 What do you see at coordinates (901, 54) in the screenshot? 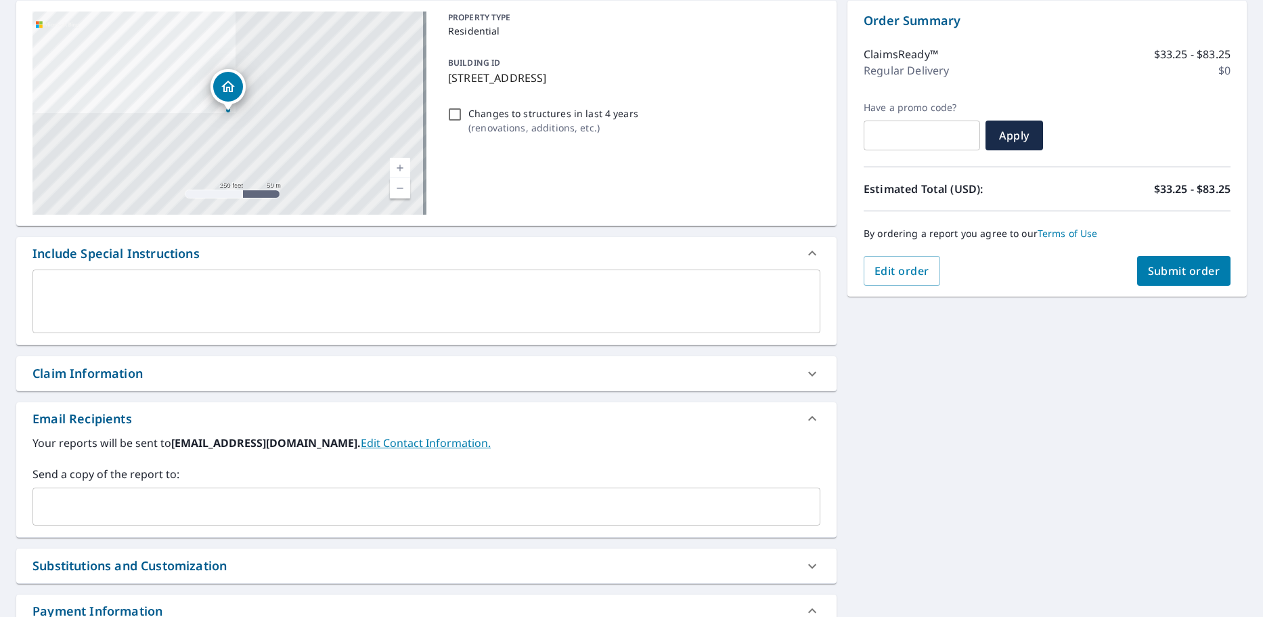
I see `p: ClaimsReady™` at bounding box center [901, 54].